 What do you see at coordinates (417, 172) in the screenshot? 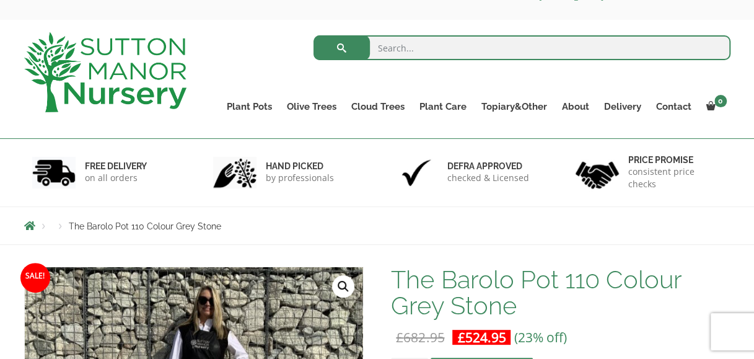
I see `img: 3.jpg` at bounding box center [417, 172].